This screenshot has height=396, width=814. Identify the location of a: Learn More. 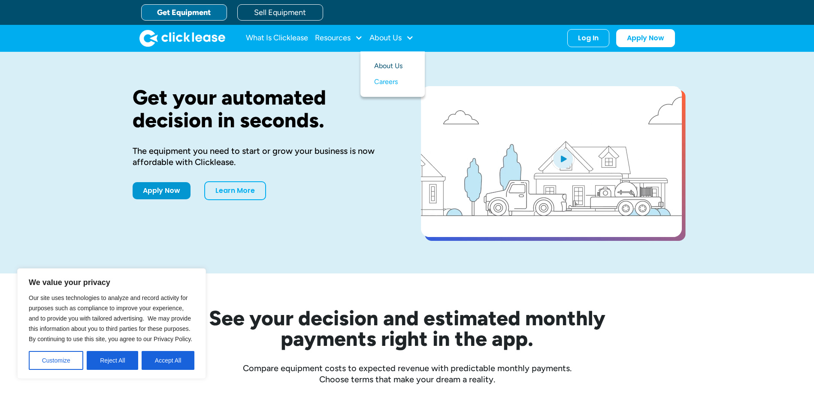
(235, 191).